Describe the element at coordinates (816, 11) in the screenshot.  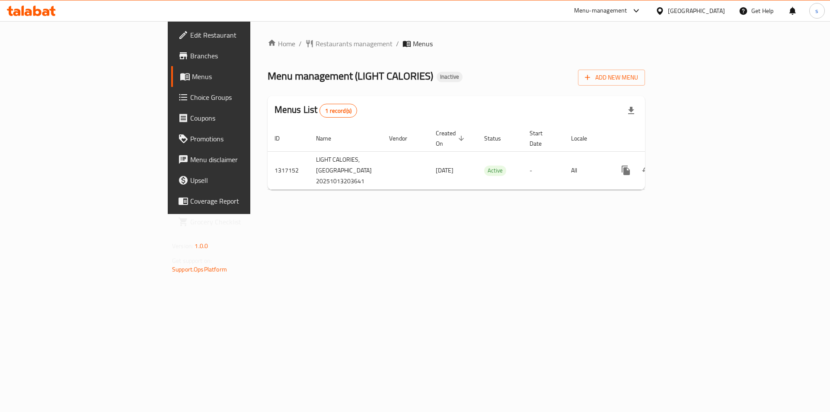
I see `span: s` at that location.